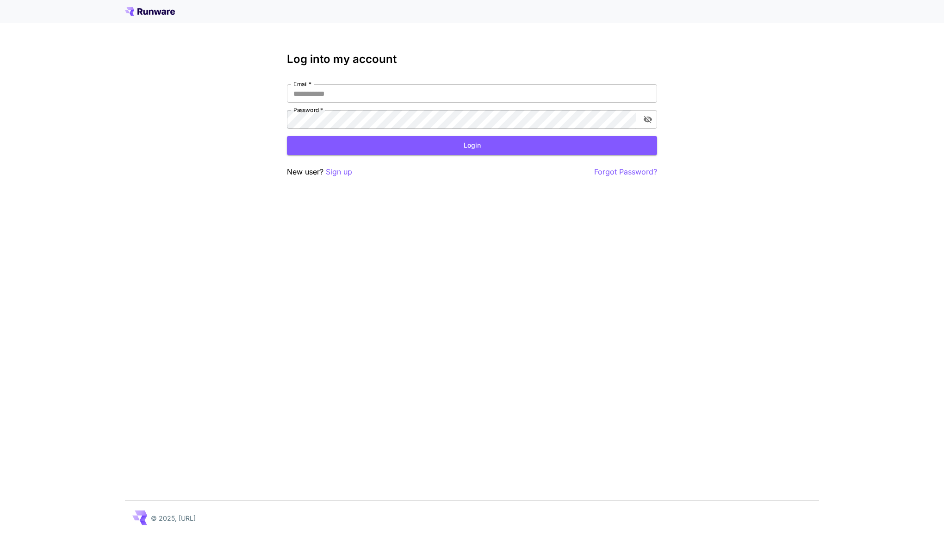 This screenshot has height=535, width=944. I want to click on button: Forgot Password?, so click(625, 172).